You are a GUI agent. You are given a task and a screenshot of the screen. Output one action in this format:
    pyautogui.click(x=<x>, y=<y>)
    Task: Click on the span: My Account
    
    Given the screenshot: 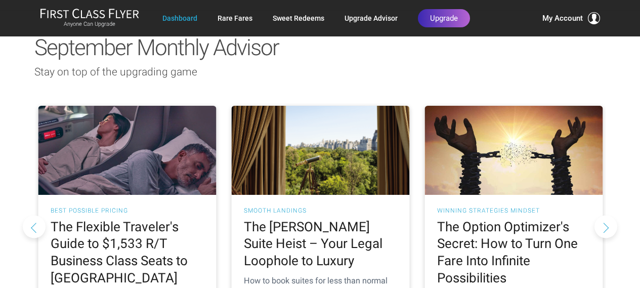 What is the action you would take?
    pyautogui.click(x=562, y=18)
    